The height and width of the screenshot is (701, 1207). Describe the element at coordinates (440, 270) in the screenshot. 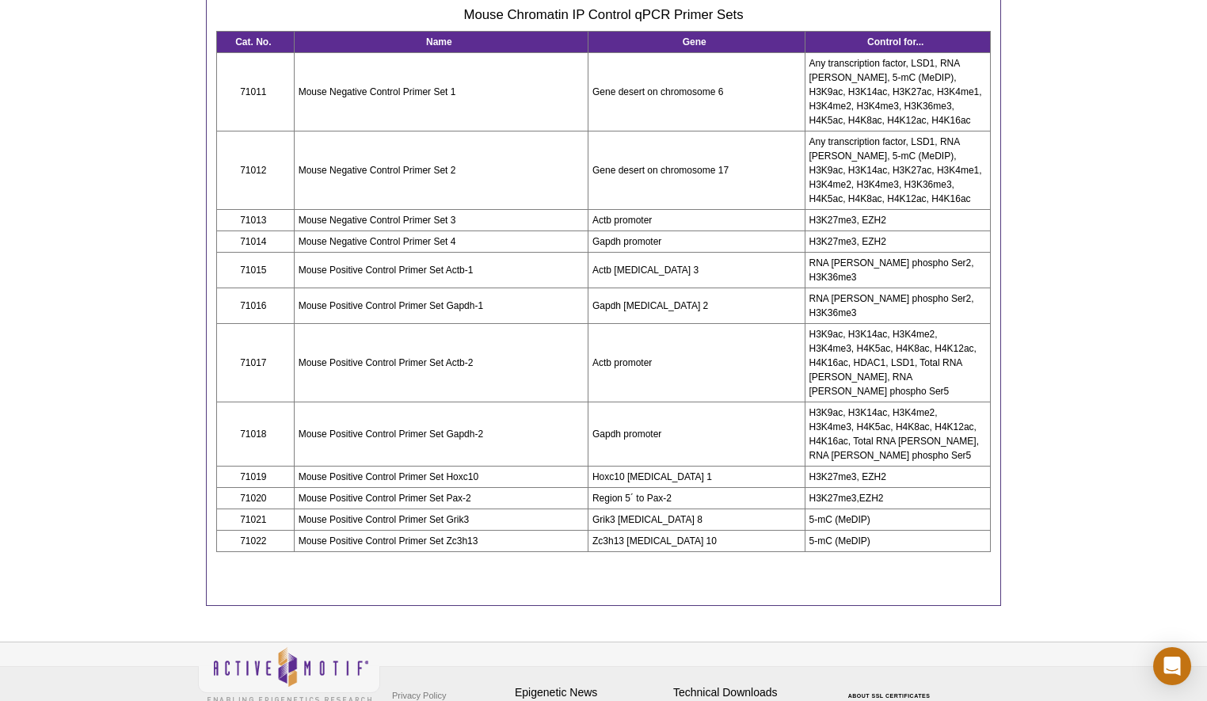

I see `td: Mouse Positive Control Primer Set Actb-1` at that location.